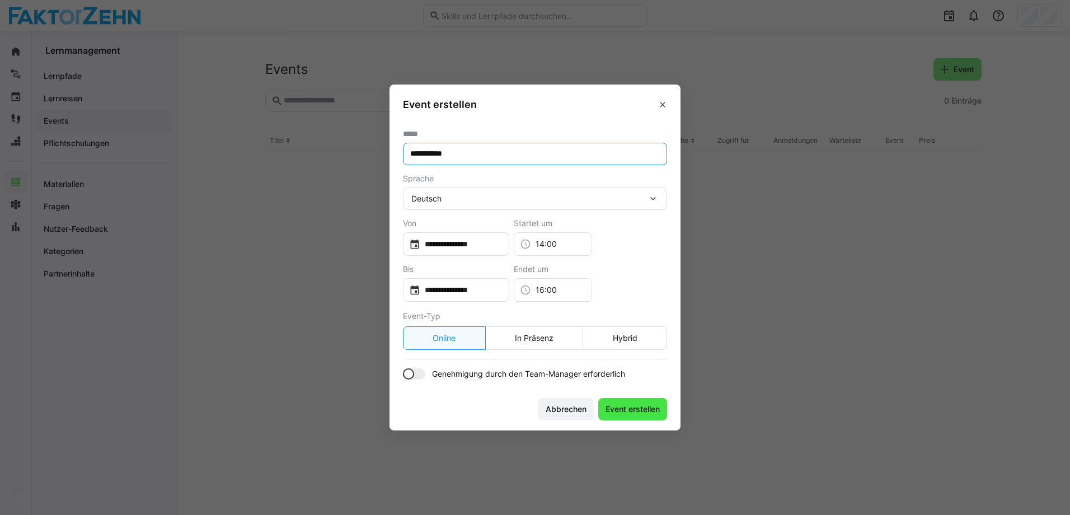  I want to click on eds-button-option: Online, so click(445, 338).